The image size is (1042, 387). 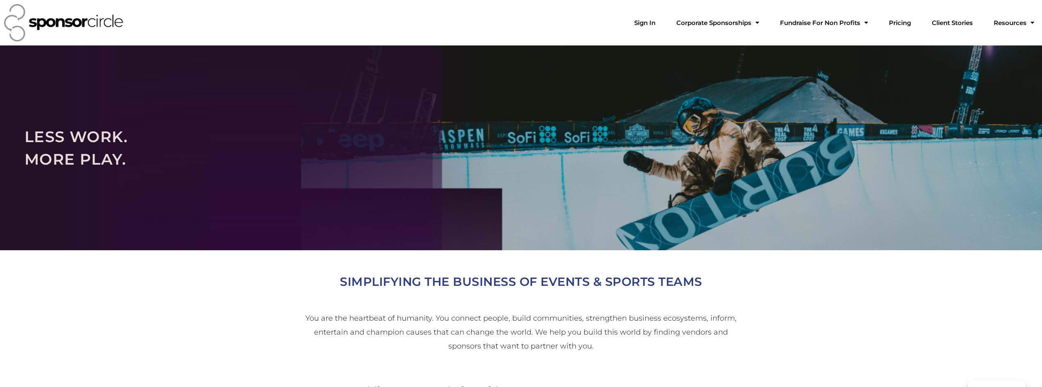 I want to click on h2: SIMPLIFYING THE BUSINESS OF EVENTS & SPORTS TEAMS, so click(x=521, y=281).